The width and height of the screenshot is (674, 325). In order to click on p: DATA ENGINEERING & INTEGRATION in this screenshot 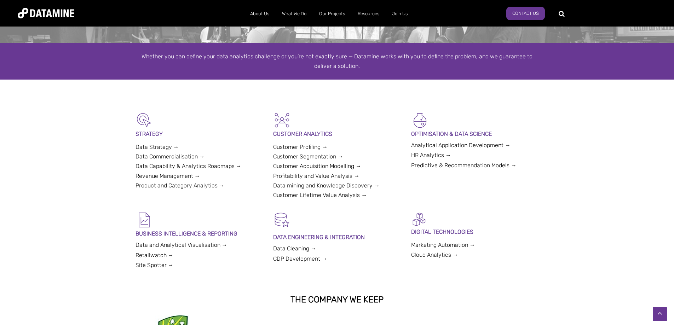, I will do `click(337, 237)`.